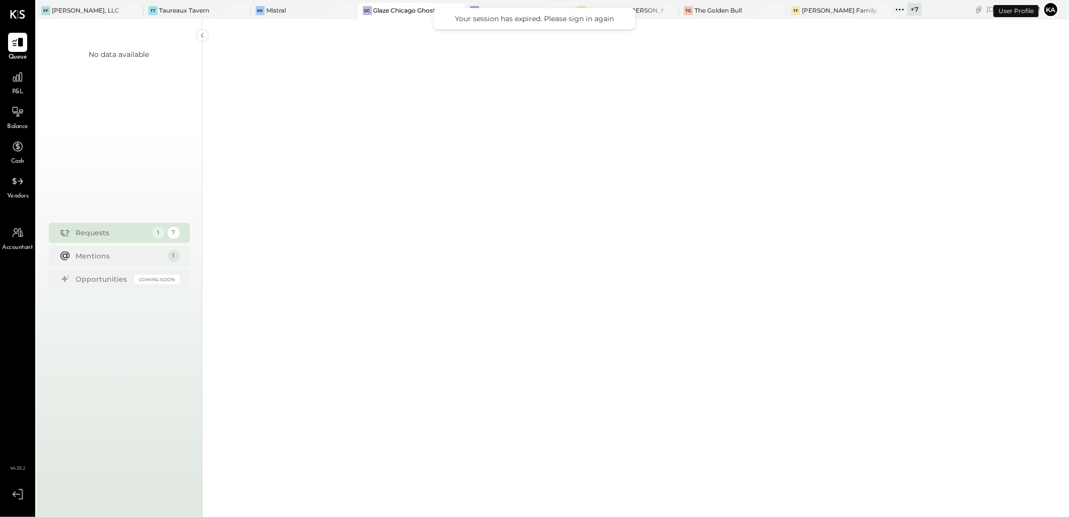  Describe the element at coordinates (368, 11) in the screenshot. I see `div: GC` at that location.